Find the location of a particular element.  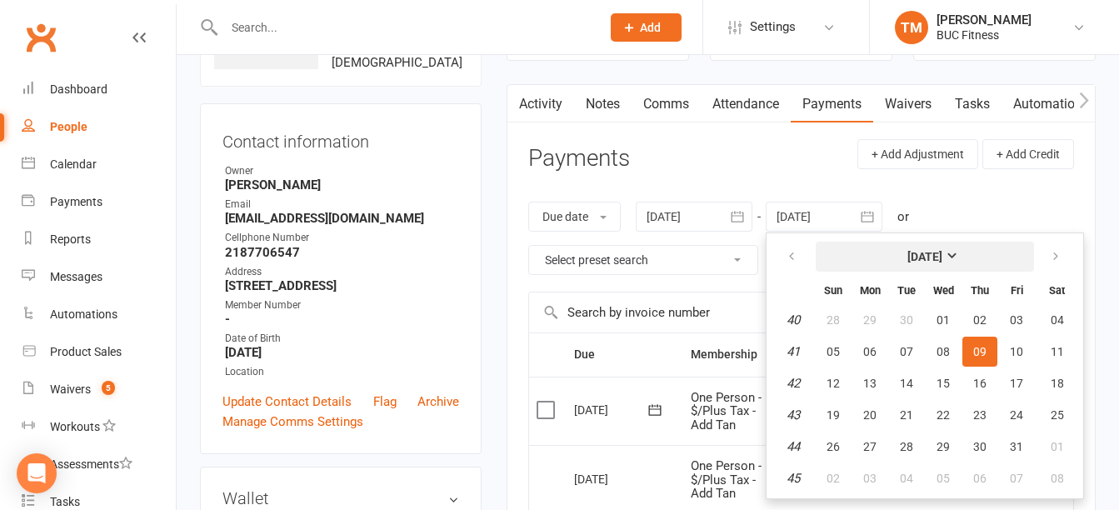

span: 29 is located at coordinates (943, 447).